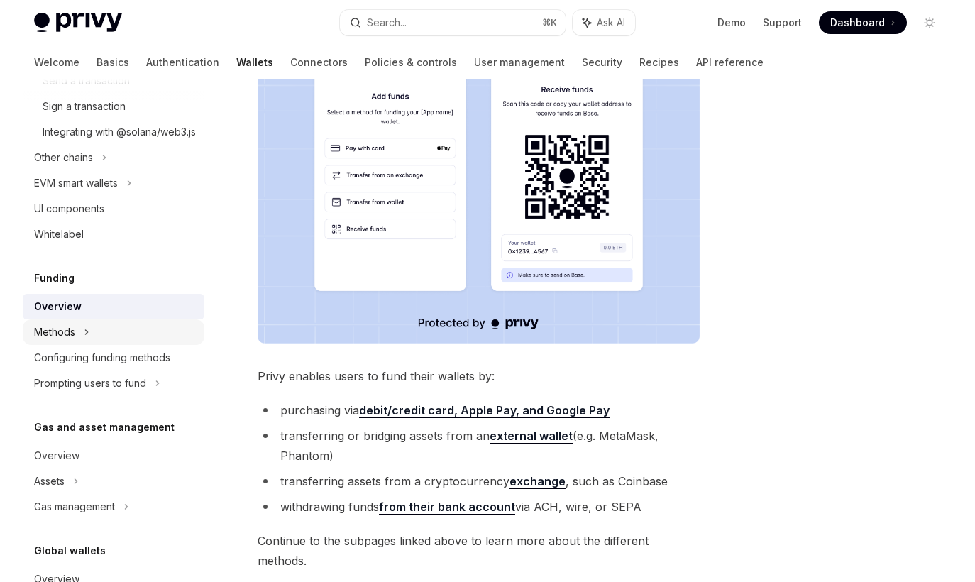  What do you see at coordinates (732, 23) in the screenshot?
I see `a: Demo` at bounding box center [732, 23].